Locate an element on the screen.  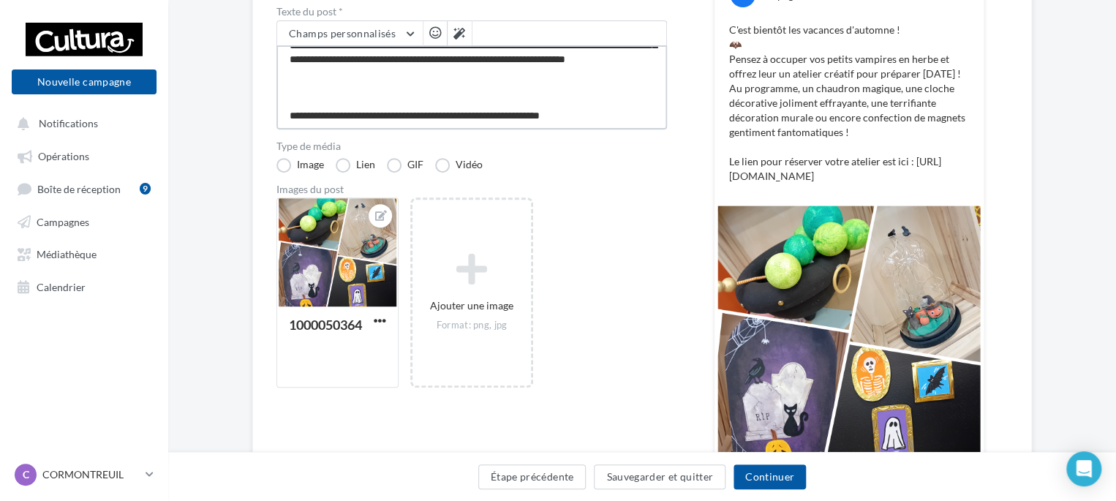
button: Notifications is located at coordinates (81, 123).